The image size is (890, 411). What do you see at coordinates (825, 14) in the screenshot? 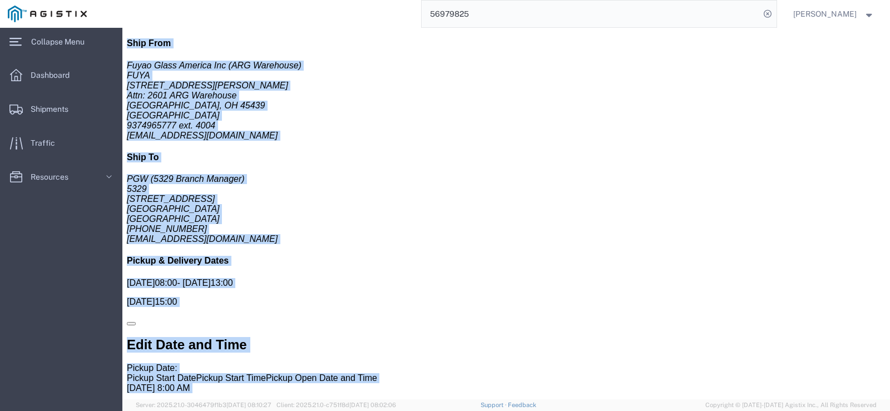
I see `span: Craig Clark` at bounding box center [825, 14].